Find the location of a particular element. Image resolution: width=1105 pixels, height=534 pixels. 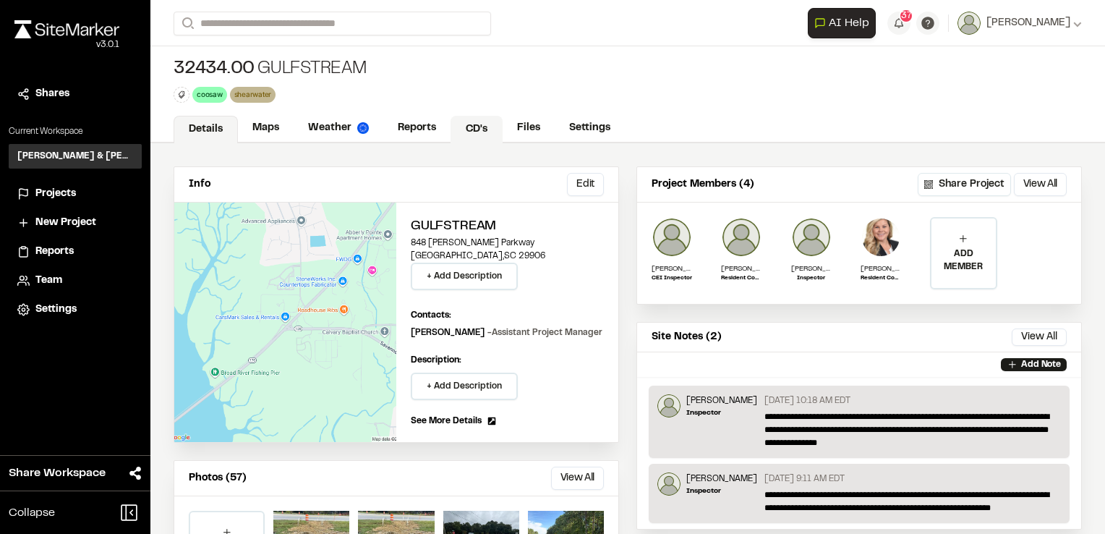

button: 37 is located at coordinates (899, 23).